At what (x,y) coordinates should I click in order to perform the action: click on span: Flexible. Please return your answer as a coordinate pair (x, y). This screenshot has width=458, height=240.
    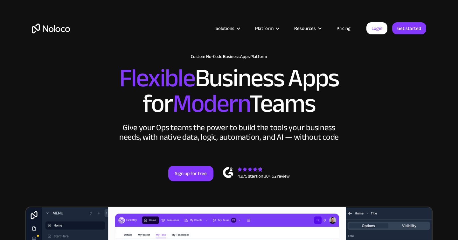
    Looking at the image, I should click on (157, 78).